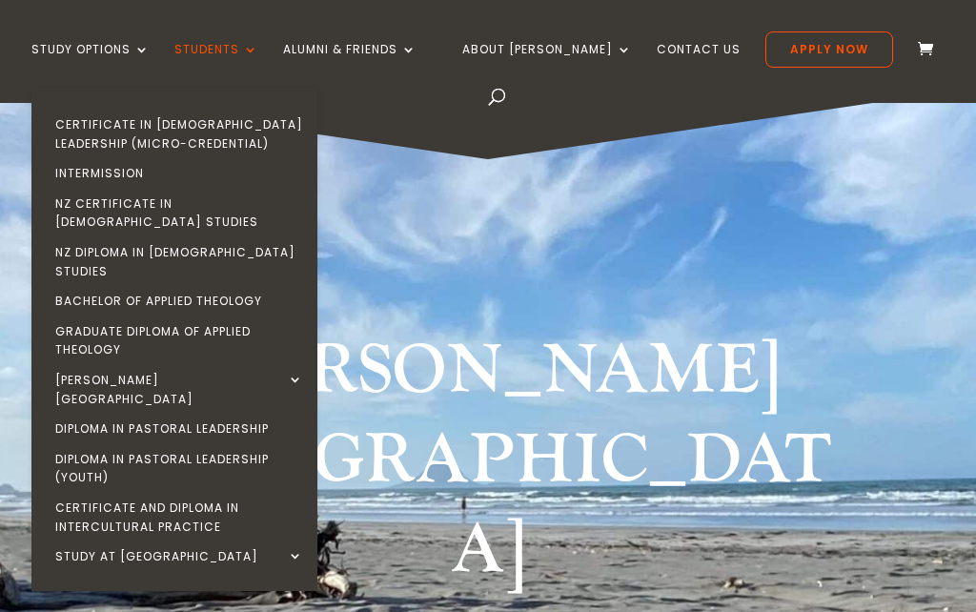 This screenshot has width=976, height=612. I want to click on a: Diploma in Pastoral Leadership, so click(179, 429).